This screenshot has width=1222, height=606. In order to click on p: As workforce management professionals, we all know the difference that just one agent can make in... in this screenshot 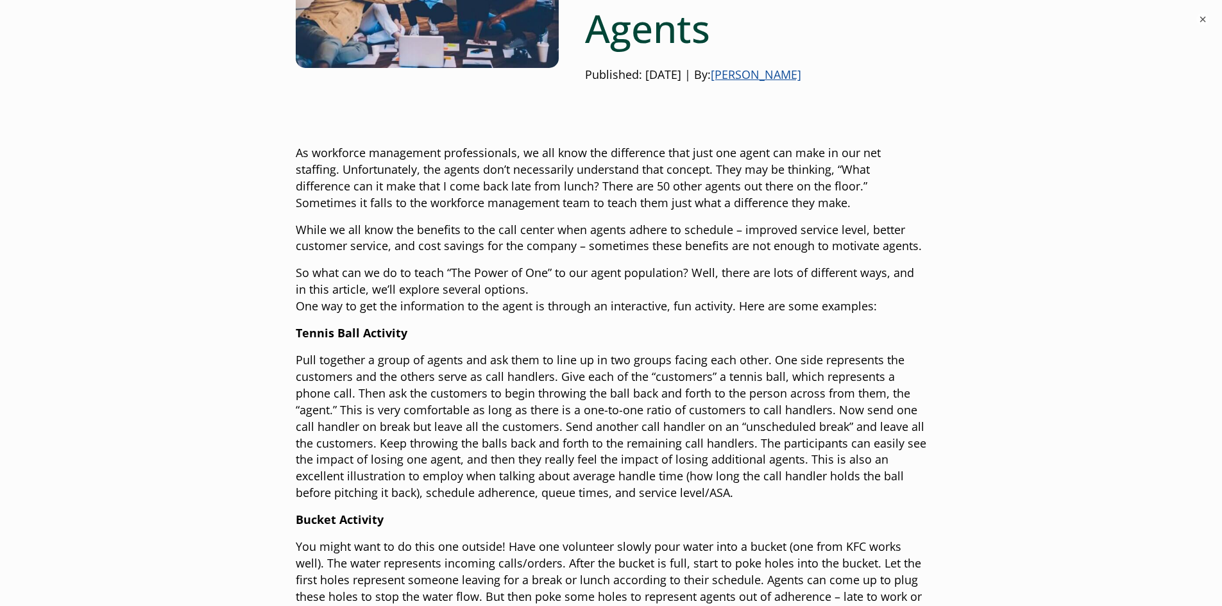, I will do `click(612, 178)`.